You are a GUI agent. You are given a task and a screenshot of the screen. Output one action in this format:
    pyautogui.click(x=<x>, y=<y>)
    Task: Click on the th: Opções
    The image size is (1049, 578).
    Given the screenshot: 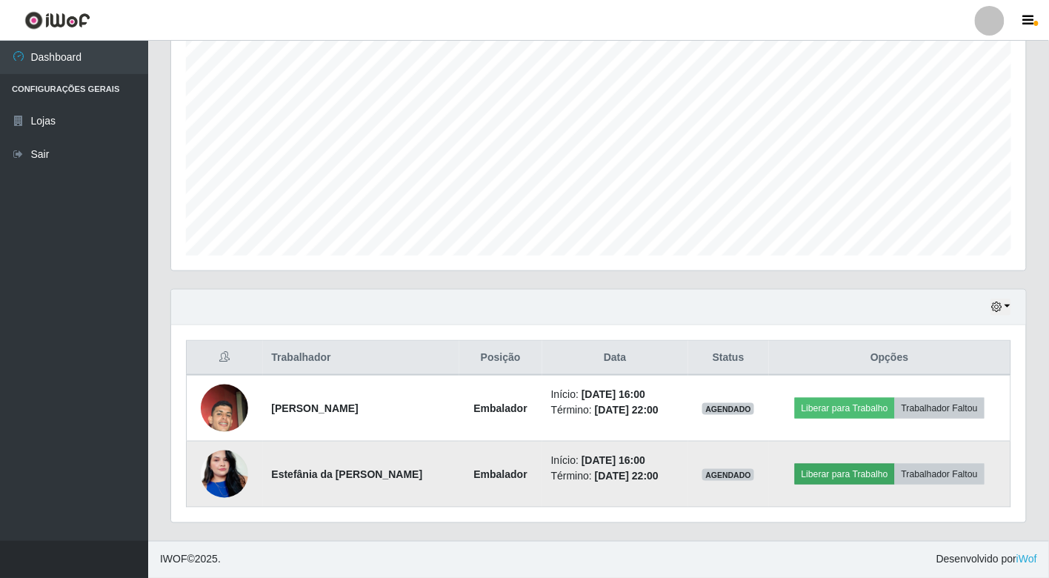 What is the action you would take?
    pyautogui.click(x=890, y=358)
    